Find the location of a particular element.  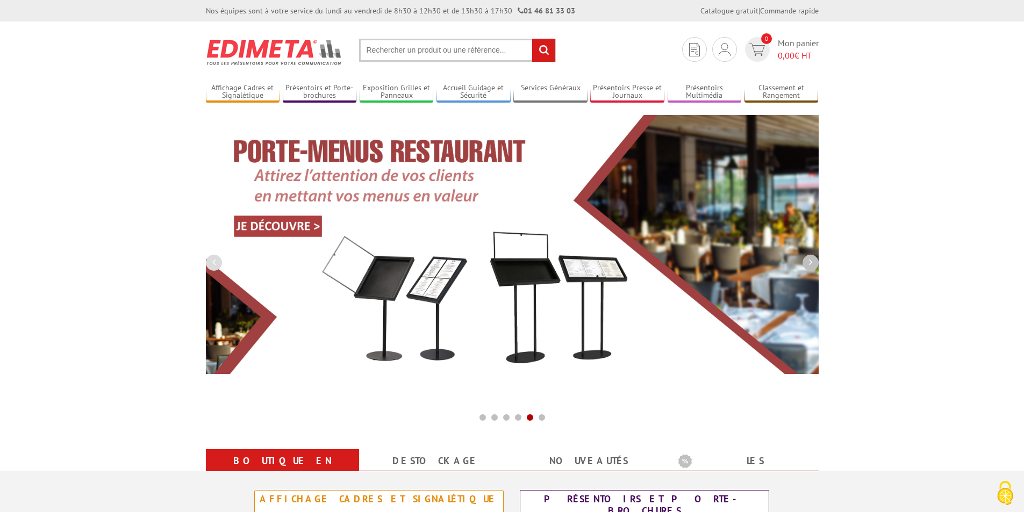

a: Commande rapide is located at coordinates (789, 11).